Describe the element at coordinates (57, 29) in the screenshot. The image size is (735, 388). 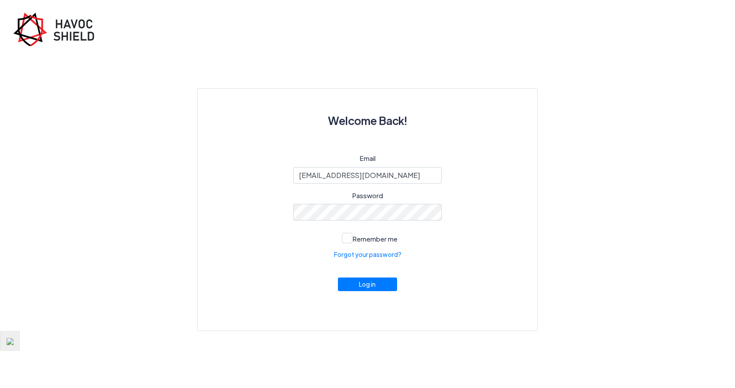
I see `img: havoc-shield-register-logo.png` at that location.